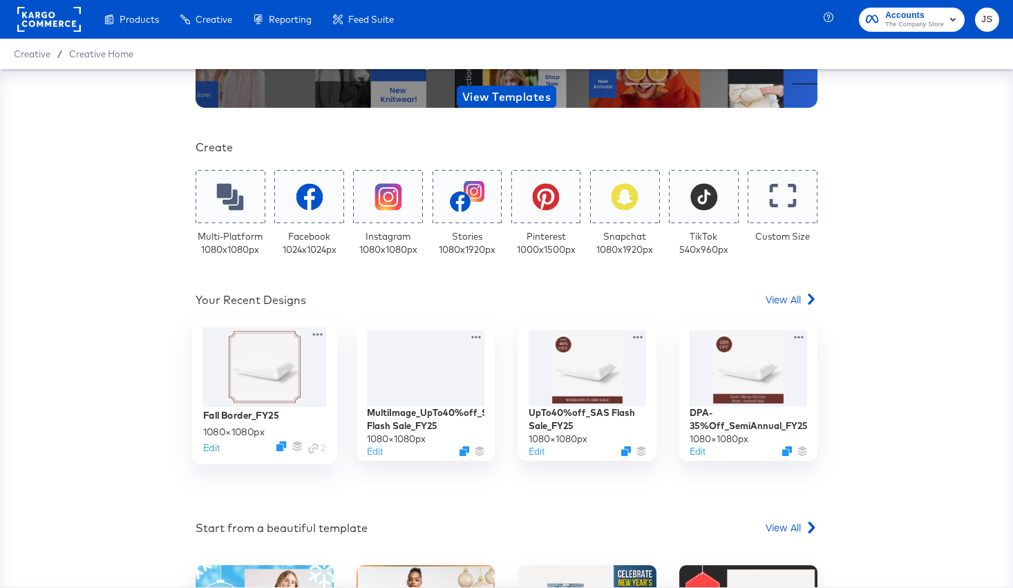 Image resolution: width=1013 pixels, height=588 pixels. I want to click on div: Snapchat 1080 x 1920 px, so click(625, 243).